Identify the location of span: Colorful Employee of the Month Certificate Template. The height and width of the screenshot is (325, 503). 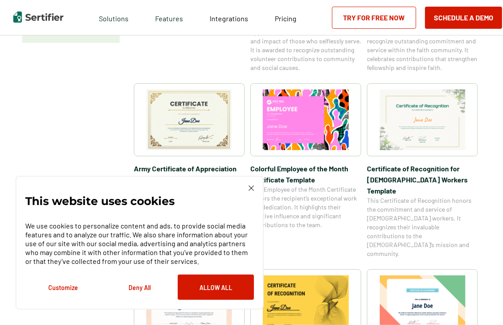
(306, 174).